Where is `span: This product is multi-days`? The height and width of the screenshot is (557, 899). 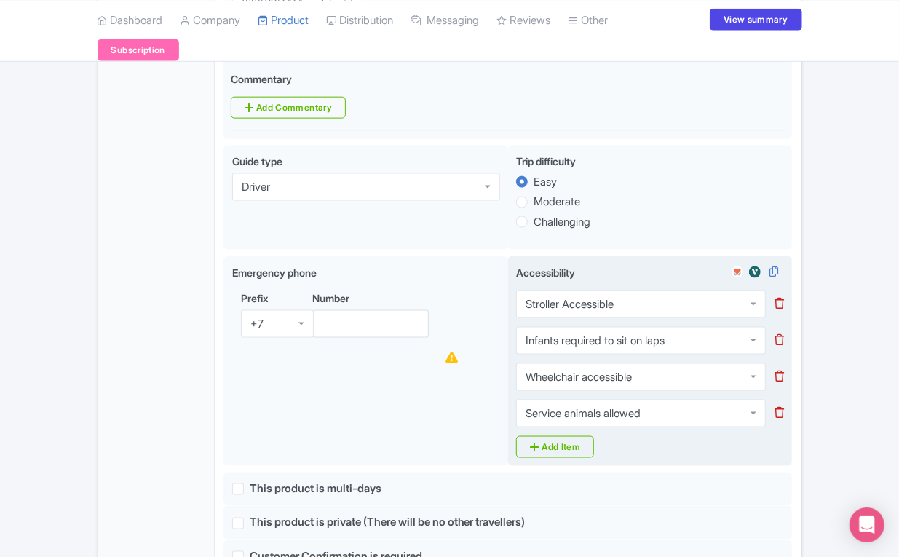 span: This product is multi-days is located at coordinates (315, 488).